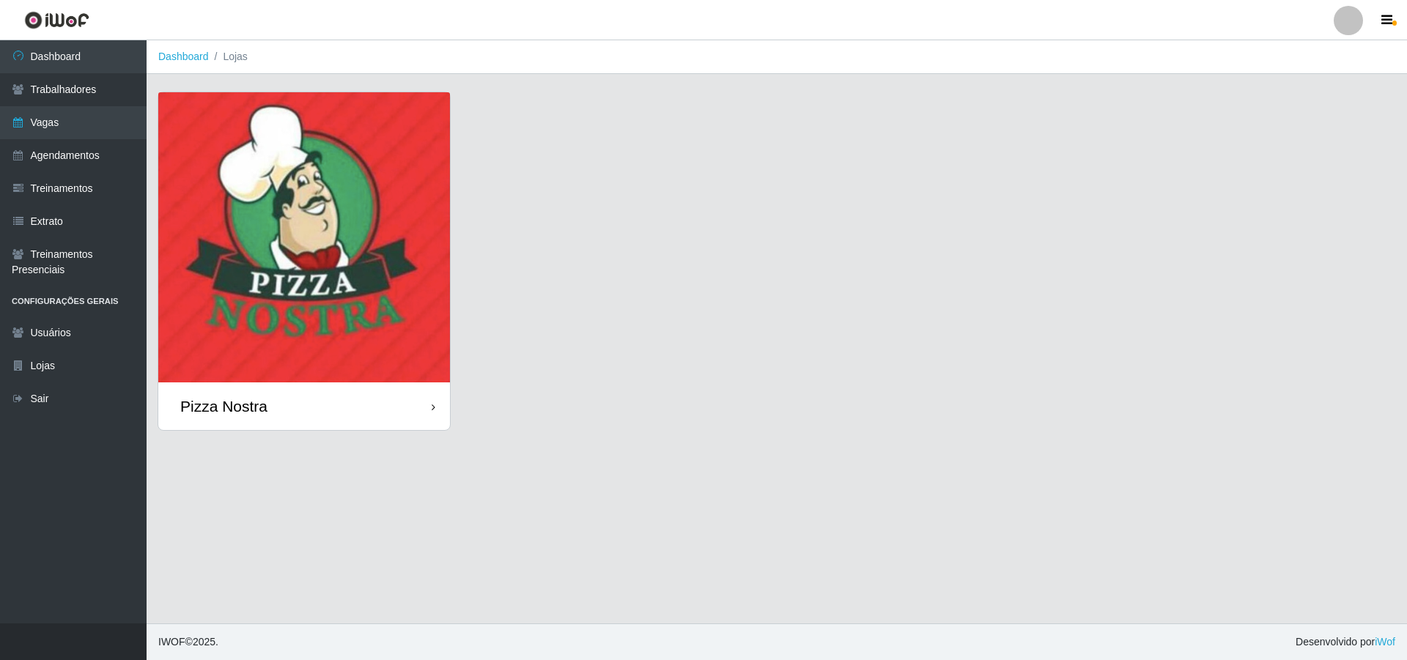 The width and height of the screenshot is (1407, 660). I want to click on span: © 2025 ., so click(188, 642).